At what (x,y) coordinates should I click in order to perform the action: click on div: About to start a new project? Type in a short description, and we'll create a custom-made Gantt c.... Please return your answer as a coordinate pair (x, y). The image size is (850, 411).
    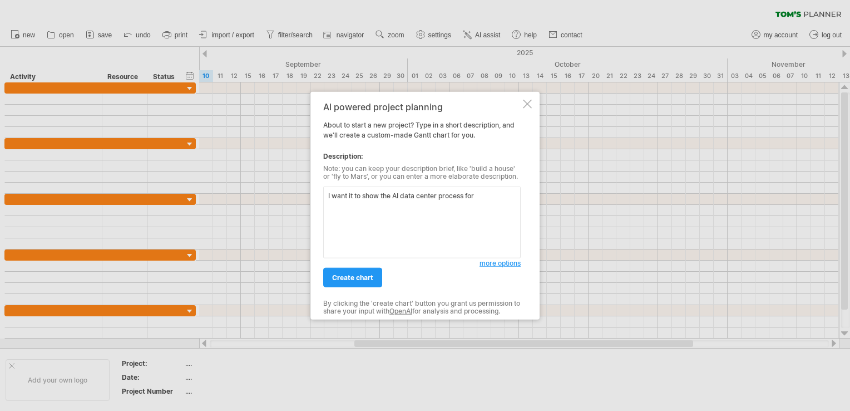
    Looking at the image, I should click on (422, 205).